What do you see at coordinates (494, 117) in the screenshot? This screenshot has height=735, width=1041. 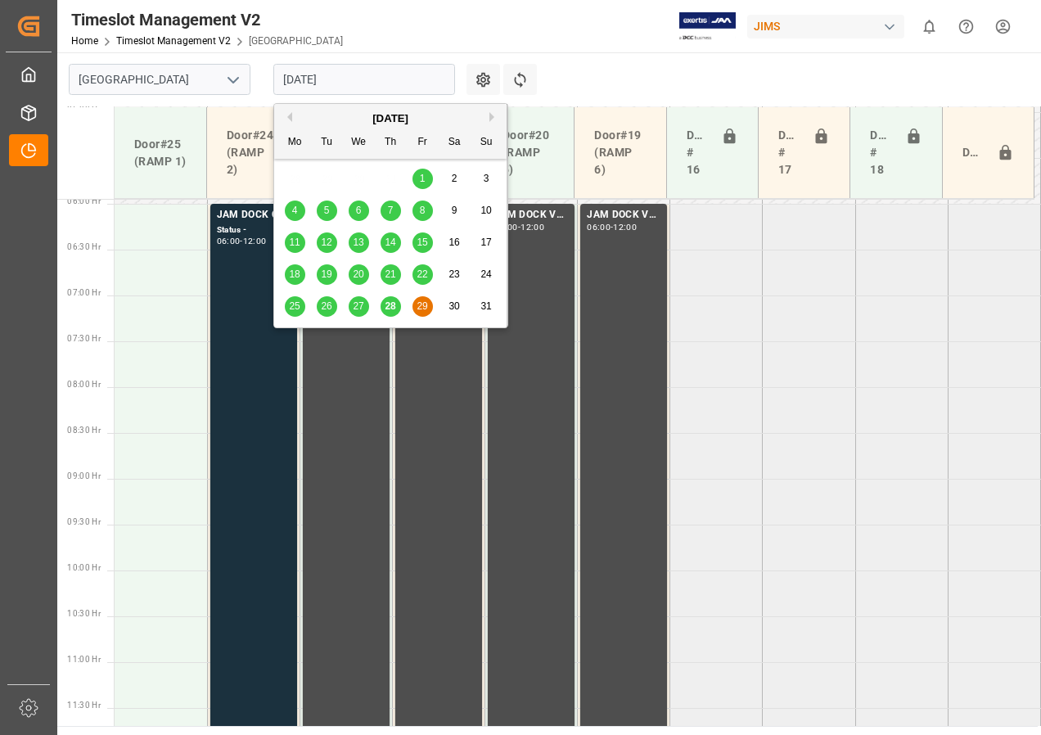 I see `button: Next Month` at bounding box center [494, 117].